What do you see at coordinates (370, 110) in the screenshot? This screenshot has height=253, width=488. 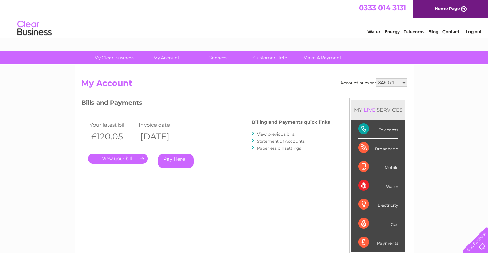 I see `div: LIVE` at bounding box center [370, 110].